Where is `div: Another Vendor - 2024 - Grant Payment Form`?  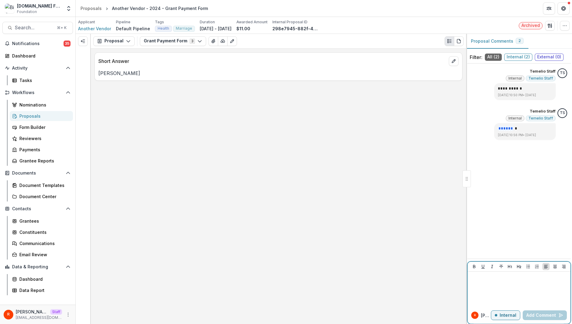 div: Another Vendor - 2024 - Grant Payment Form is located at coordinates (160, 8).